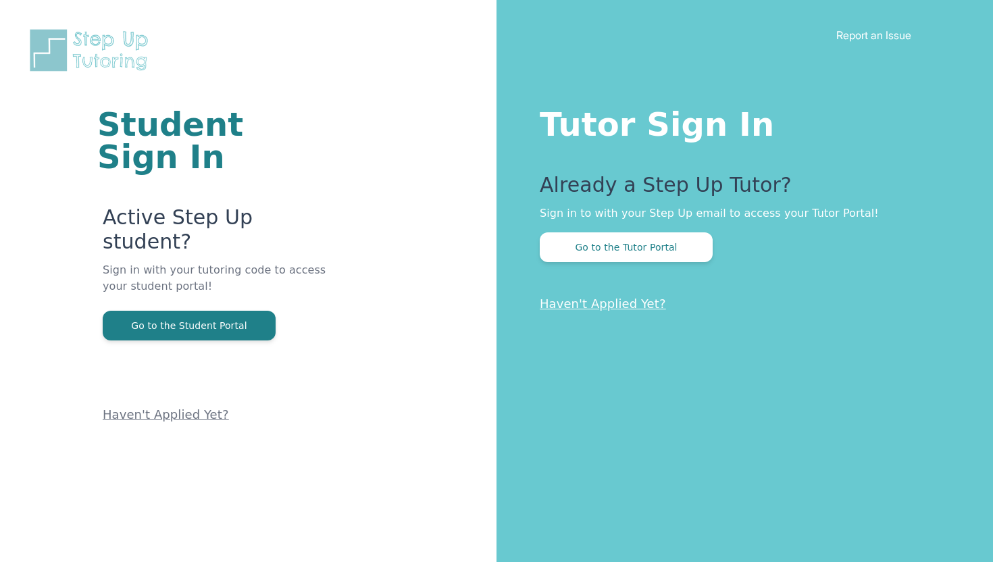 The height and width of the screenshot is (562, 993). What do you see at coordinates (92, 50) in the screenshot?
I see `img: Step Up Tutoring horizontal logo` at bounding box center [92, 50].